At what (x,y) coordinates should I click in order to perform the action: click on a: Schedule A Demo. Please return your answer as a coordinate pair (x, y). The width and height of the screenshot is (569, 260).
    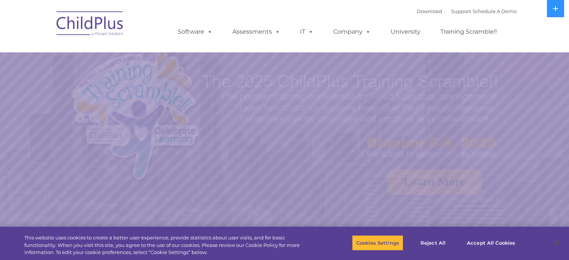
    Looking at the image, I should click on (494, 11).